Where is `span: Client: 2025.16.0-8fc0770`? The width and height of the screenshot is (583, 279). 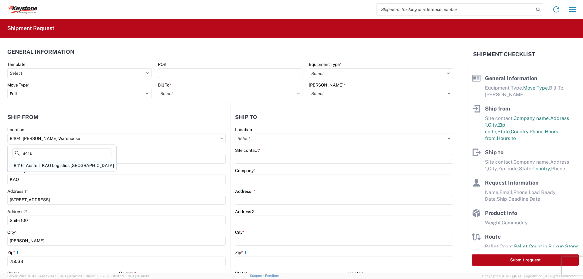
span: Client: 2025.16.0-8fc0770 is located at coordinates (117, 276).